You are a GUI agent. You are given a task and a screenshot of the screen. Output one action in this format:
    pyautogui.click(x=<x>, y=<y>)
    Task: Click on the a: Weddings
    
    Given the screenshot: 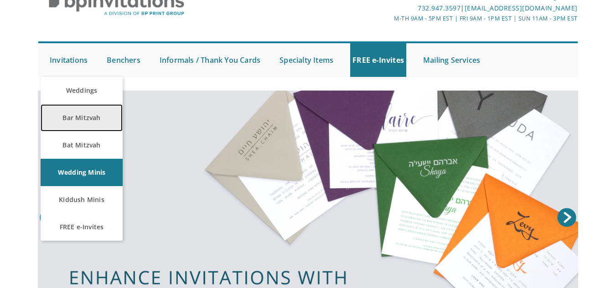 What is the action you would take?
    pyautogui.click(x=82, y=91)
    